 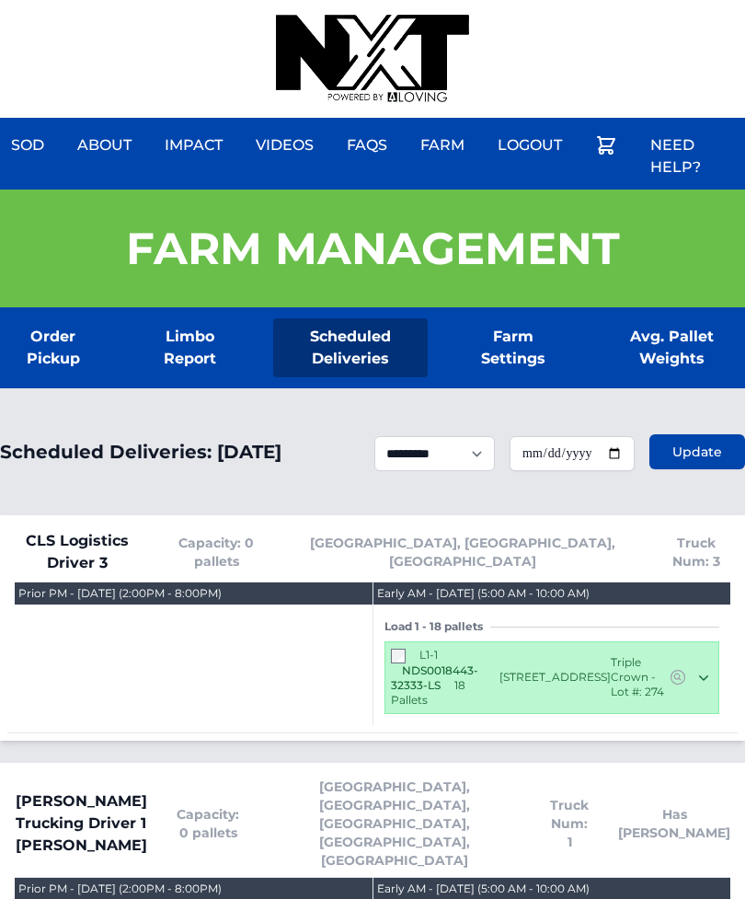 What do you see at coordinates (698, 452) in the screenshot?
I see `button: Update` at bounding box center [698, 452].